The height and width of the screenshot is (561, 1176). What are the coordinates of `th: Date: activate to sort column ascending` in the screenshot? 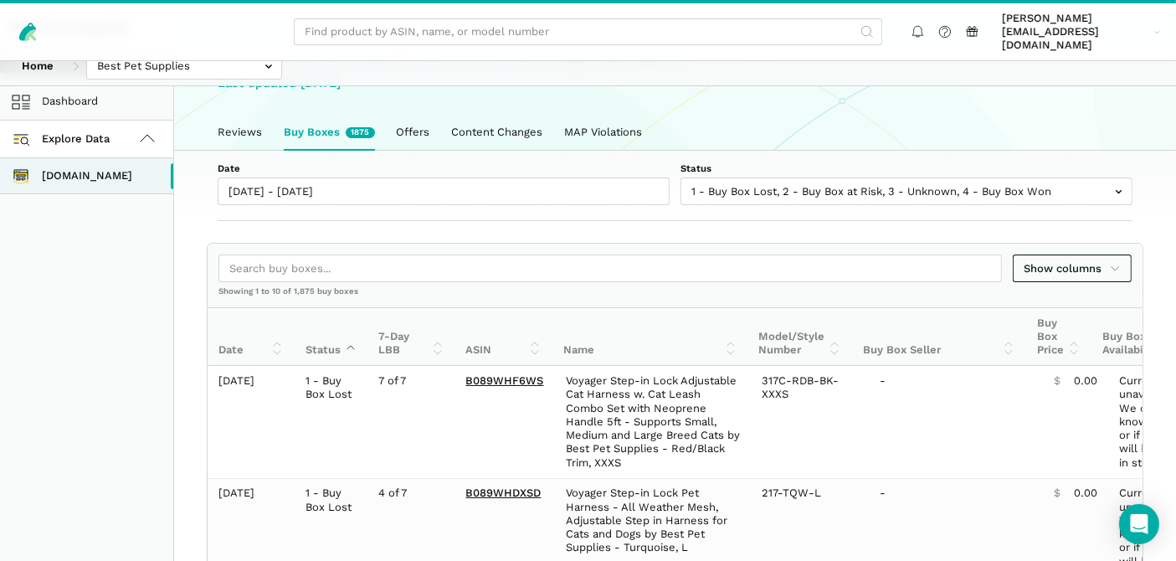 It's located at (251, 337).